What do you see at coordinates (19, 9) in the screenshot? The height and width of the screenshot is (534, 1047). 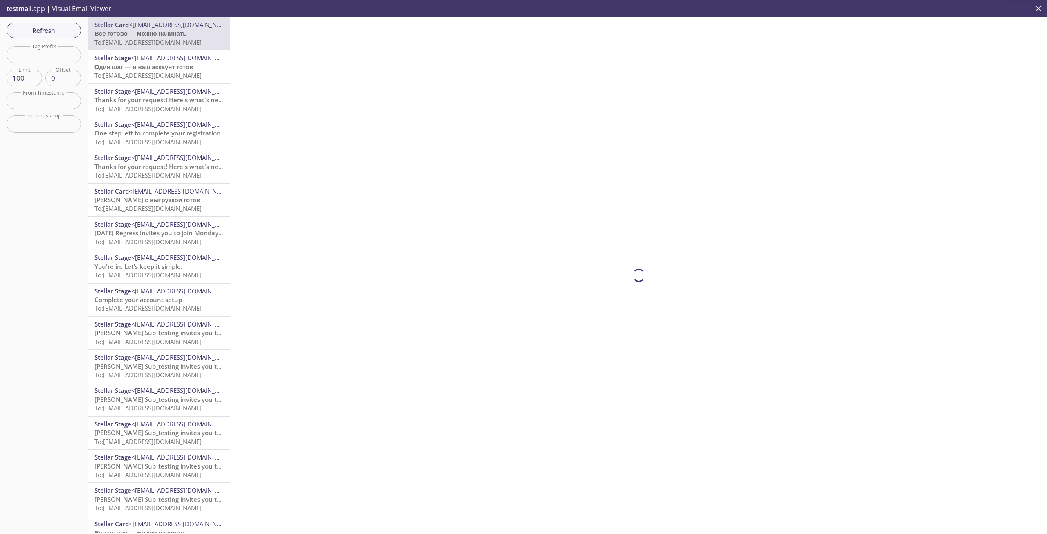 I see `span: testmail` at bounding box center [19, 9].